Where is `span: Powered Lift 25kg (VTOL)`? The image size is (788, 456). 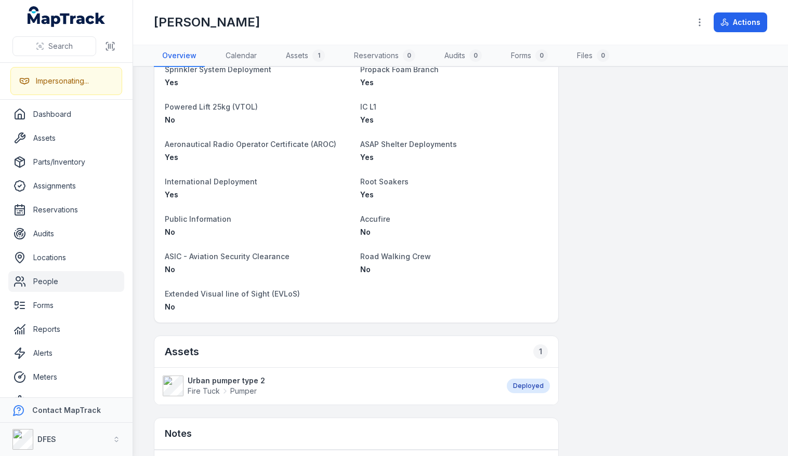
span: Powered Lift 25kg (VTOL) is located at coordinates (211, 107).